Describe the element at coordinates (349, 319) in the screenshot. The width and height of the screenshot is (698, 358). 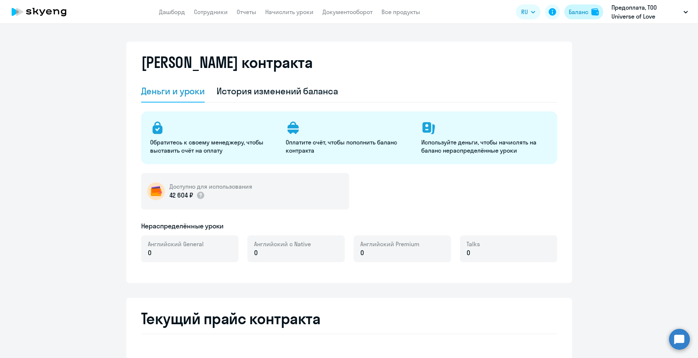
I see `h2: Текущий прайс контракта` at that location.